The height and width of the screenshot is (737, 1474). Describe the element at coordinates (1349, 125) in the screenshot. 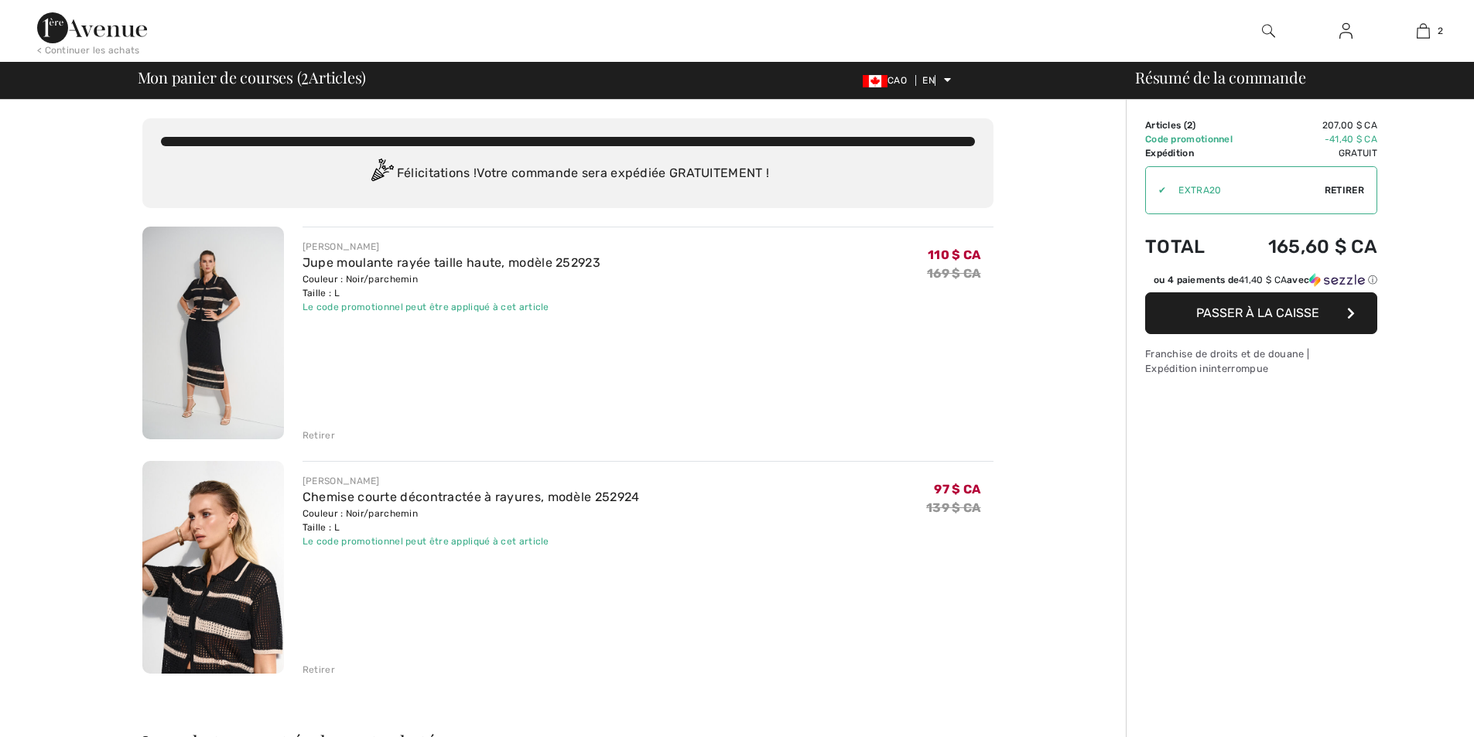

I see `font: 207,00 $ CA` at that location.